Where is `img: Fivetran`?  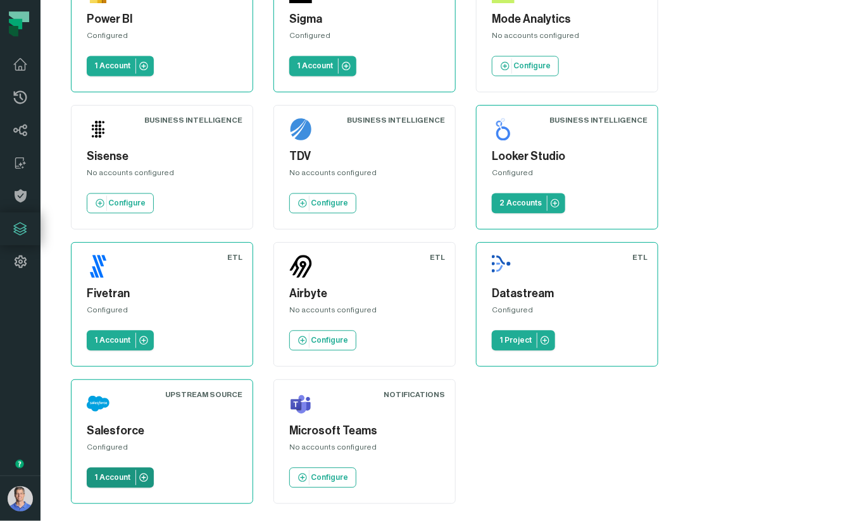
img: Fivetran is located at coordinates (98, 267).